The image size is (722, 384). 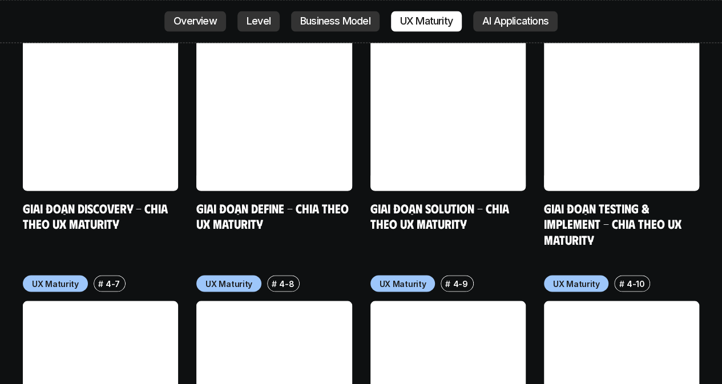 What do you see at coordinates (195, 22) in the screenshot?
I see `p: Overview` at bounding box center [195, 22].